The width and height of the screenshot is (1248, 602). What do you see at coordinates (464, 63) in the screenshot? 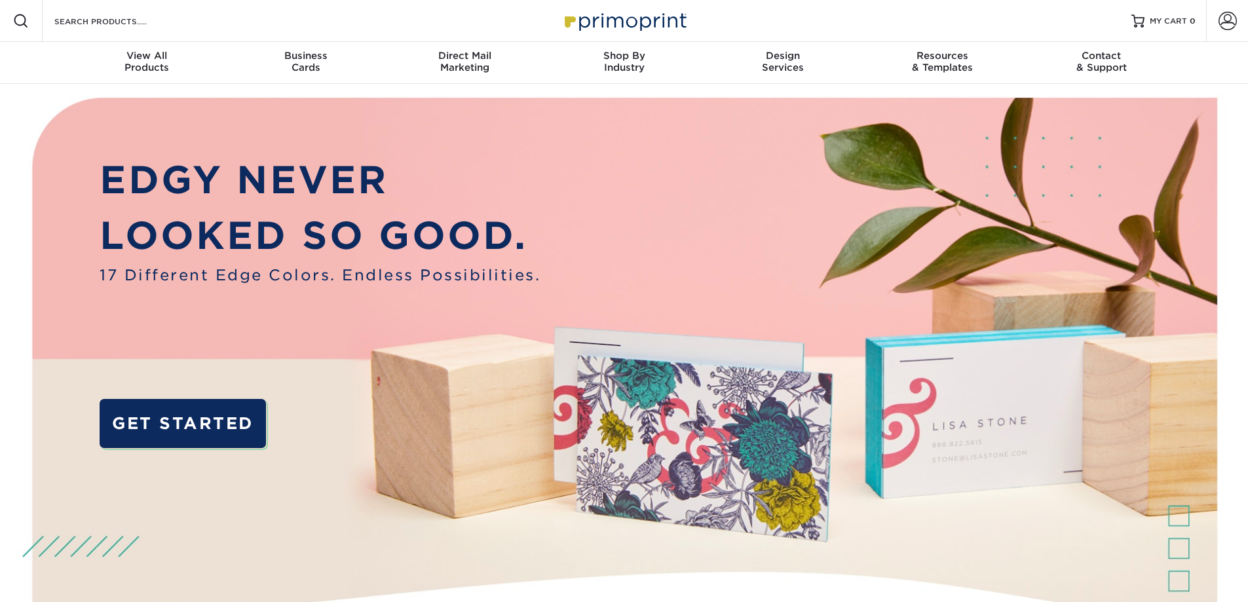
I see `a: Direct MailMarketing` at bounding box center [464, 63].